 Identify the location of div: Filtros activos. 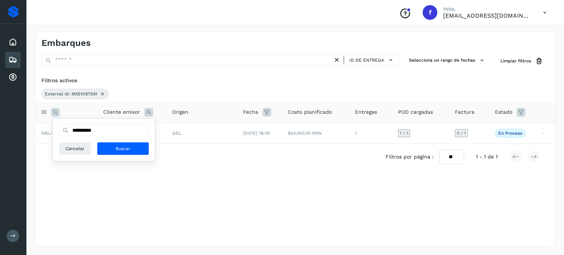
(295, 80).